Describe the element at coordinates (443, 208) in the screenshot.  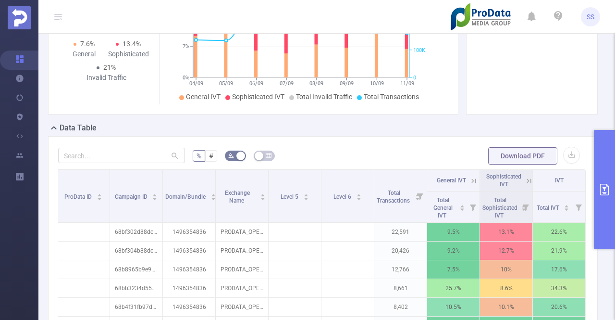
I see `span: Total General IVT` at that location.